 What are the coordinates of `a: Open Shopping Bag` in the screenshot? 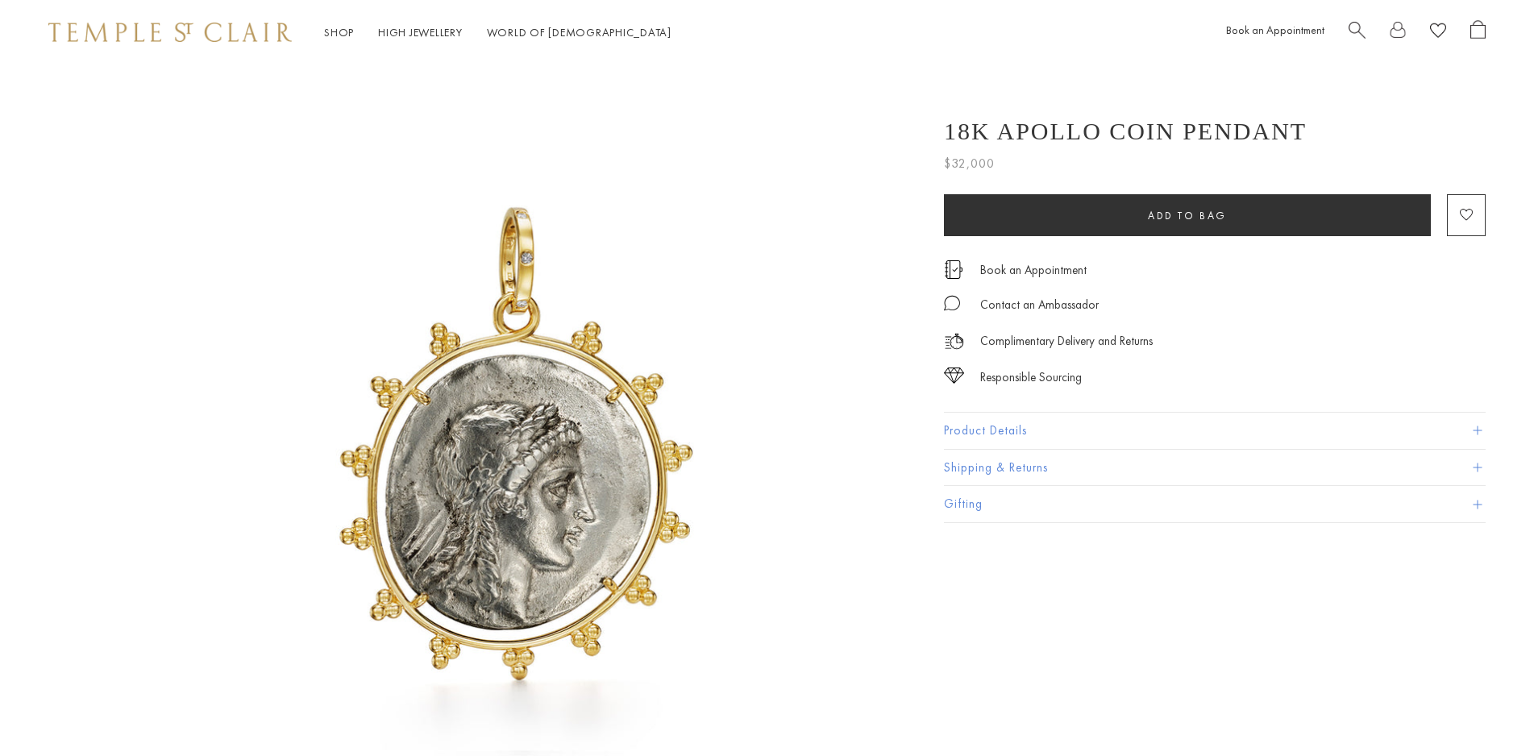 It's located at (1477, 32).